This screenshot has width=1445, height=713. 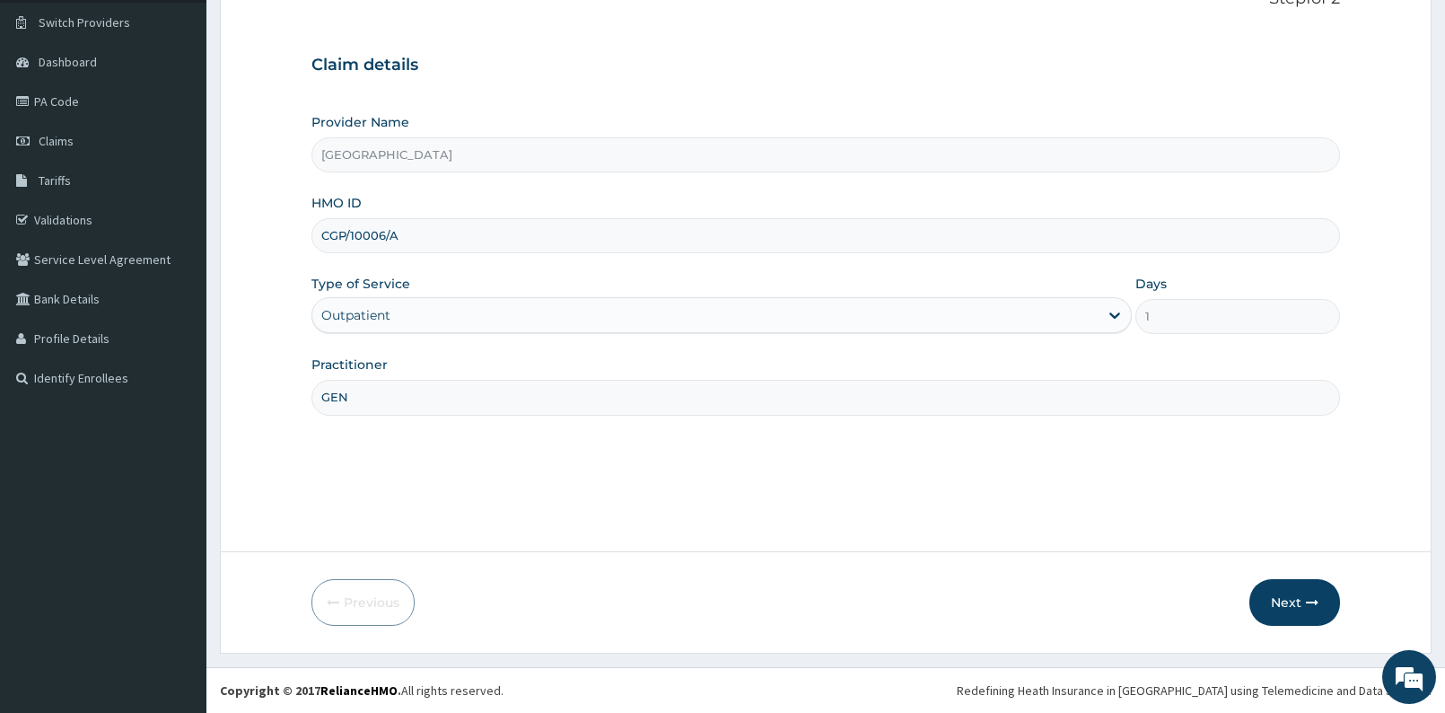 What do you see at coordinates (349, 364) in the screenshot?
I see `label: Practitioner` at bounding box center [349, 364].